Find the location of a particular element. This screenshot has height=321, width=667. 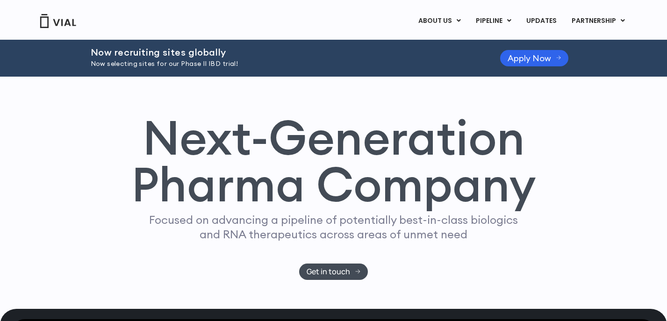

a: Get in touch is located at coordinates (333, 272).